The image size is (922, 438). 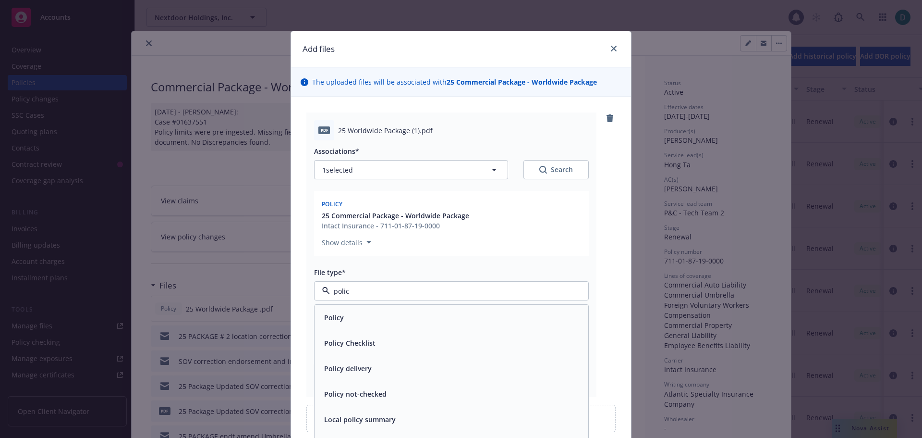 What do you see at coordinates (350, 343) in the screenshot?
I see `button: Policy Checklist` at bounding box center [350, 343].